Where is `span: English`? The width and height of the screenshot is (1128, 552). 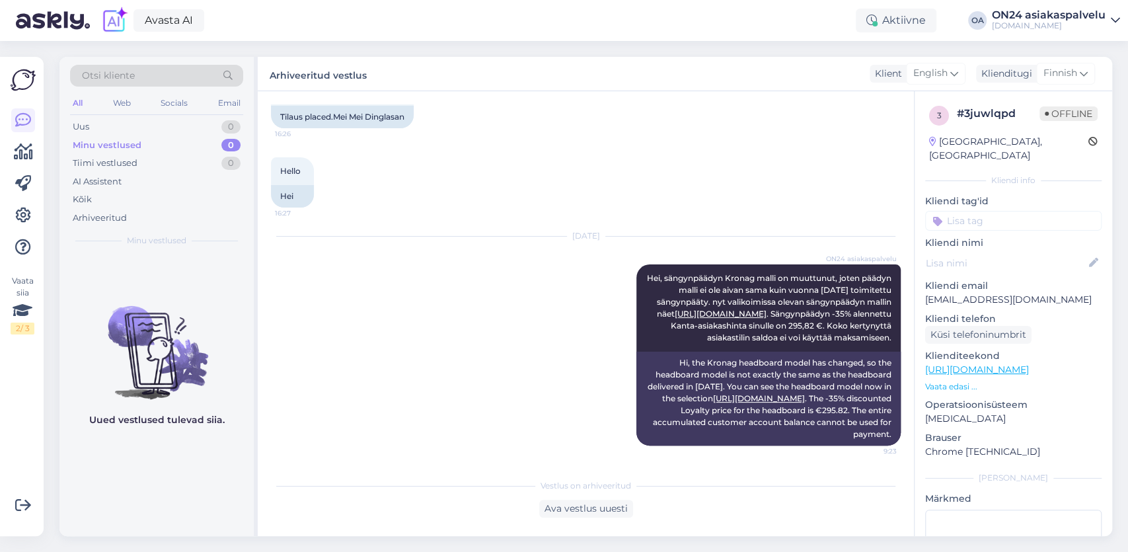
span: English is located at coordinates (931, 73).